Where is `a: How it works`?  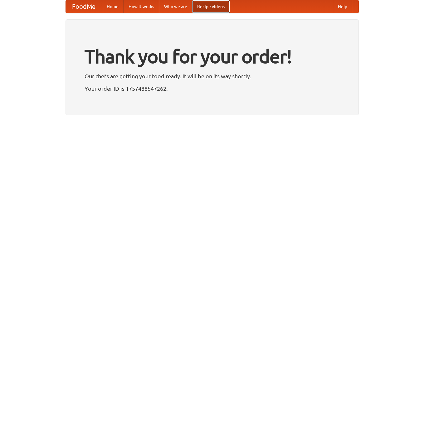
a: How it works is located at coordinates (141, 7).